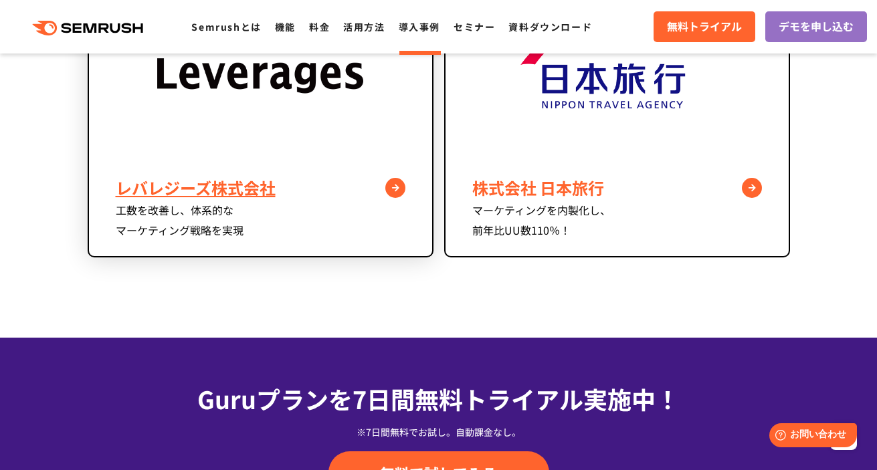 Image resolution: width=877 pixels, height=470 pixels. Describe the element at coordinates (260, 220) in the screenshot. I see `div: 工数を改善し、体系的な マーケティング戦略を実現` at that location.